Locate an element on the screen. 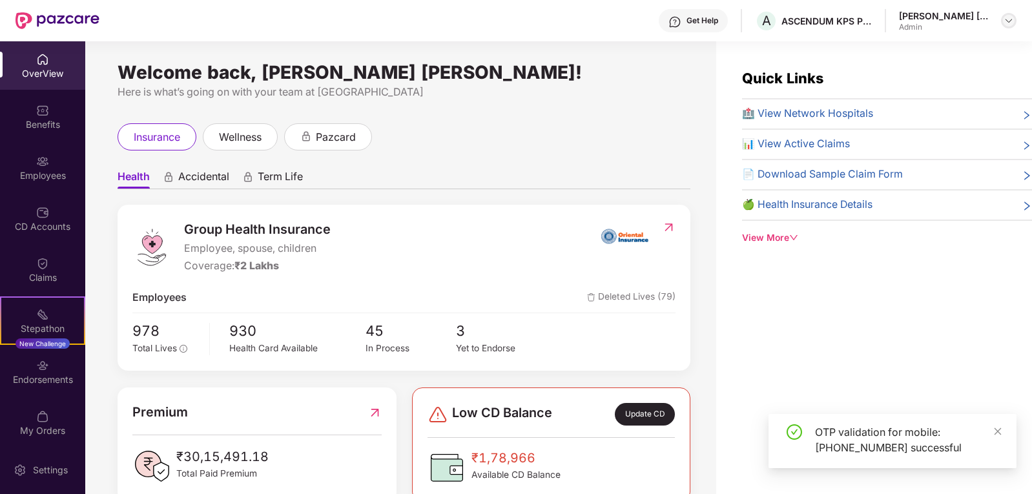  span: Quick Links is located at coordinates (783, 78).